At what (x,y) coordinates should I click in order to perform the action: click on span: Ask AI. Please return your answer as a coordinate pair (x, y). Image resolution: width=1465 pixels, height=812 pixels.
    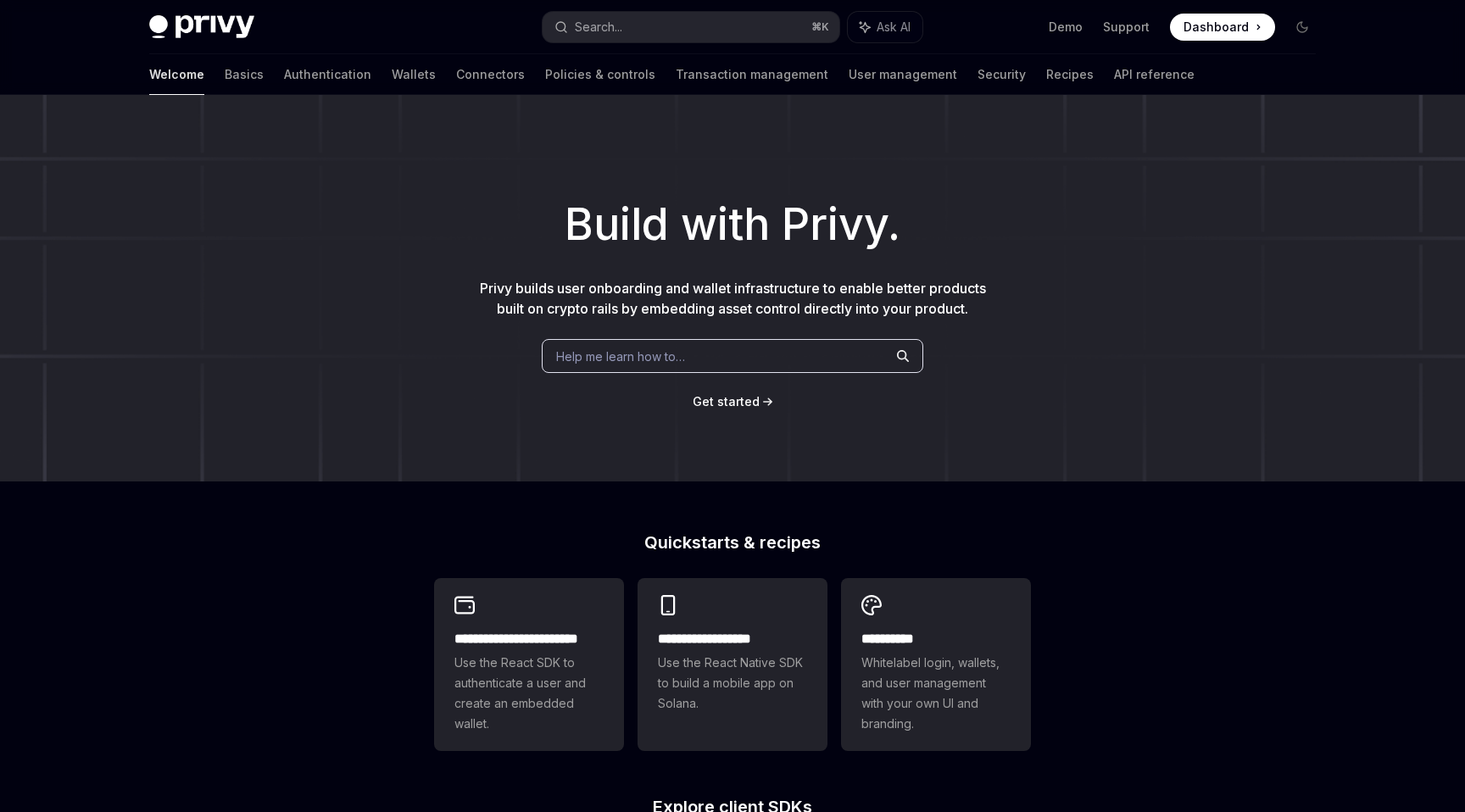
    Looking at the image, I should click on (893, 27).